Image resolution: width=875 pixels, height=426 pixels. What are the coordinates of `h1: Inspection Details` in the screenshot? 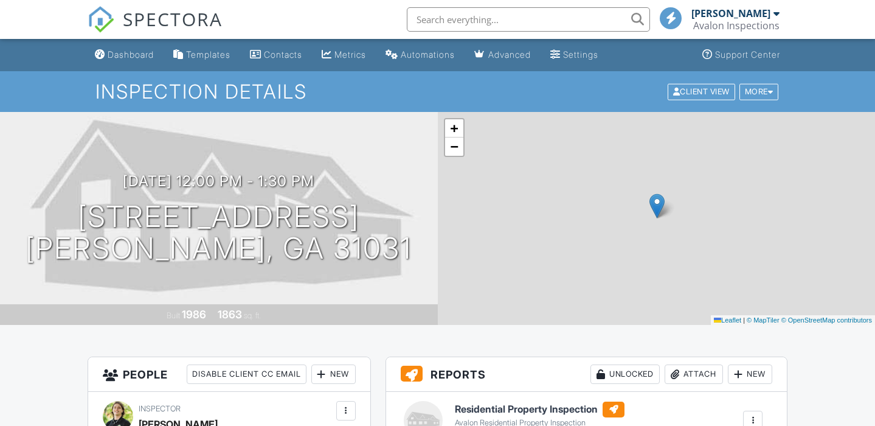 It's located at (438, 91).